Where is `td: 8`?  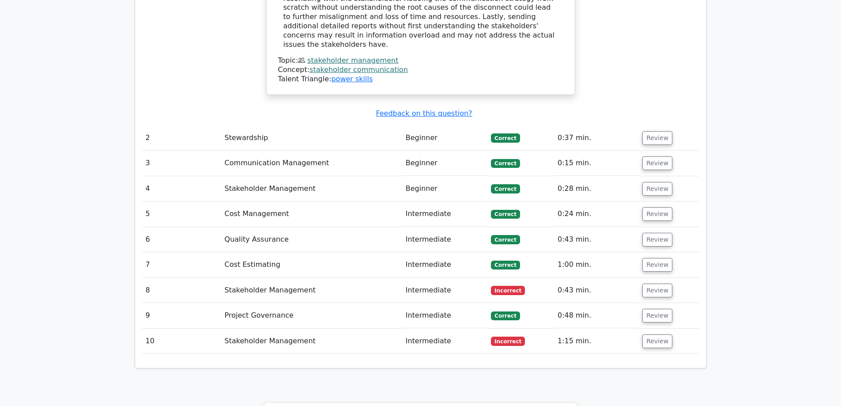
td: 8 is located at coordinates (181, 290).